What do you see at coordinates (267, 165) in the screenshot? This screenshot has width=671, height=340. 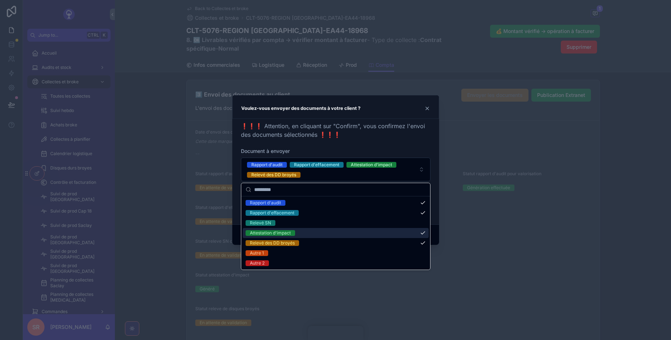 I see `button: Unselect RAPPORT_DAUDIT` at bounding box center [267, 165].